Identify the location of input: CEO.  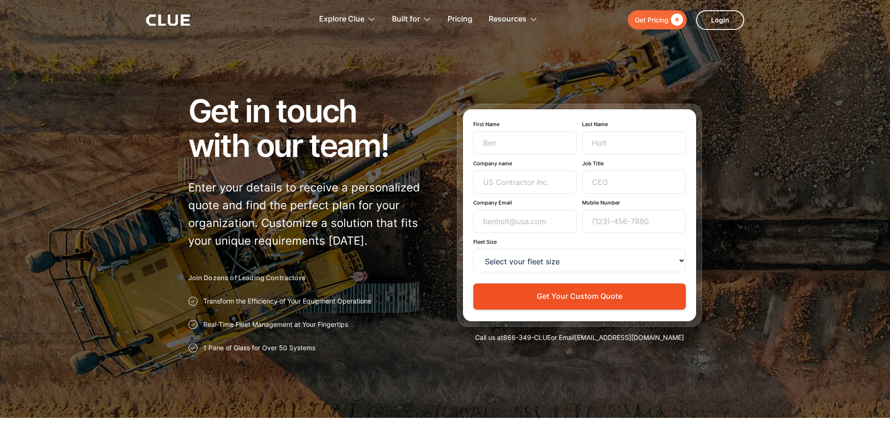
(634, 182).